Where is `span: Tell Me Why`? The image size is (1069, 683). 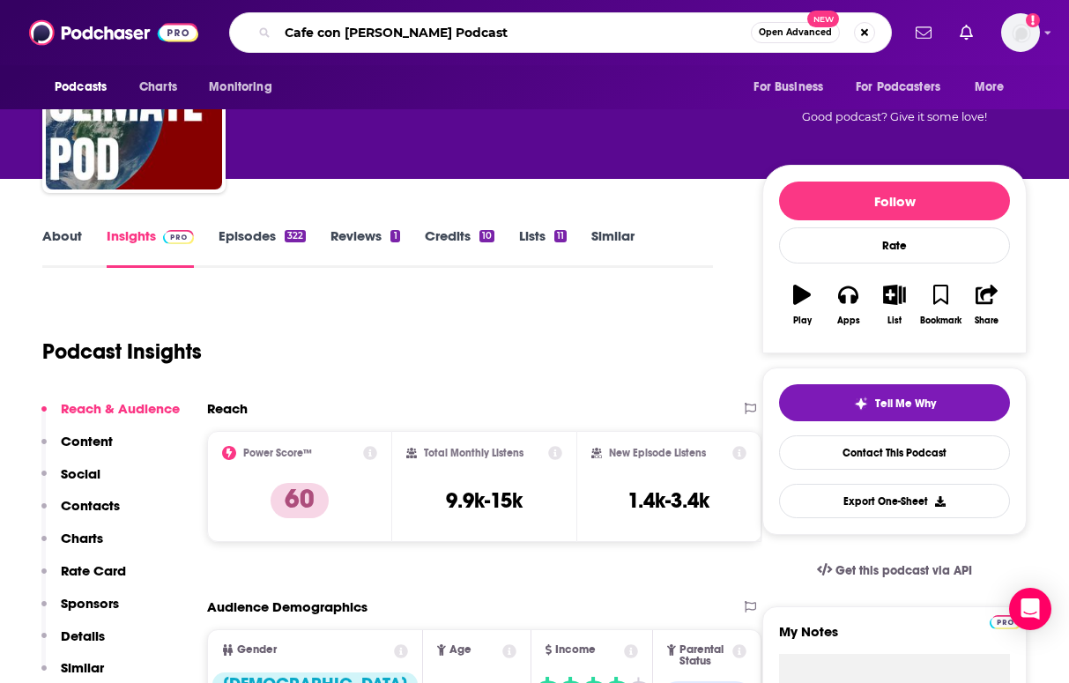 span: Tell Me Why is located at coordinates (905, 404).